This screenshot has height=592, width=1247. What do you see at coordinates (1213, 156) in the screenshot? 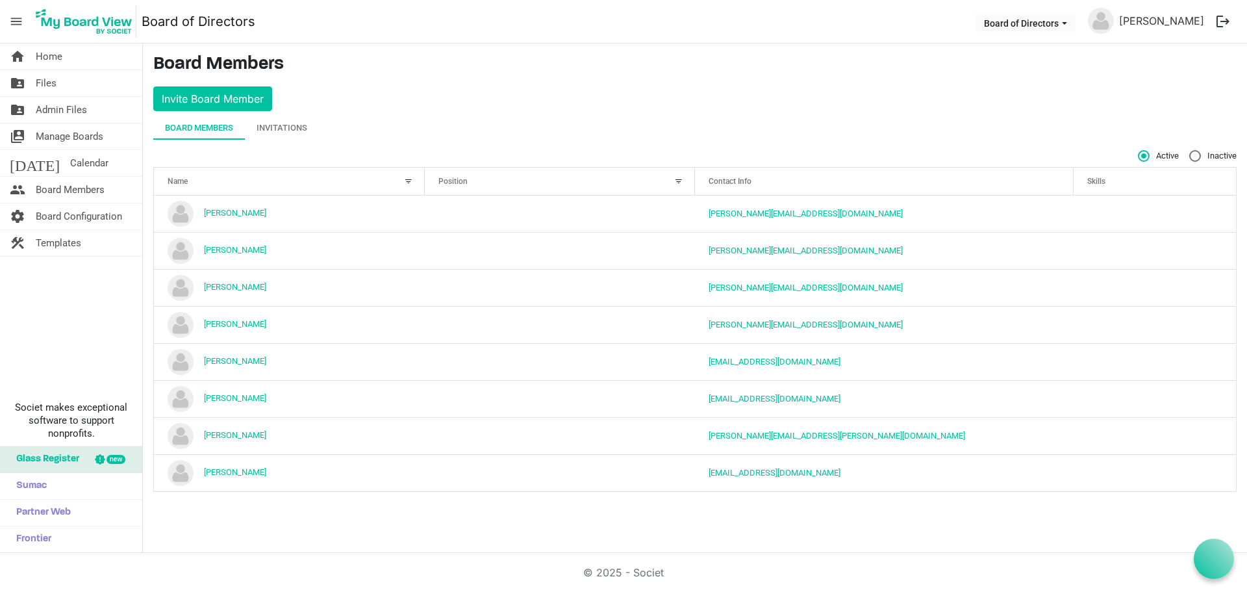
I see `span: Inactive` at bounding box center [1213, 156].